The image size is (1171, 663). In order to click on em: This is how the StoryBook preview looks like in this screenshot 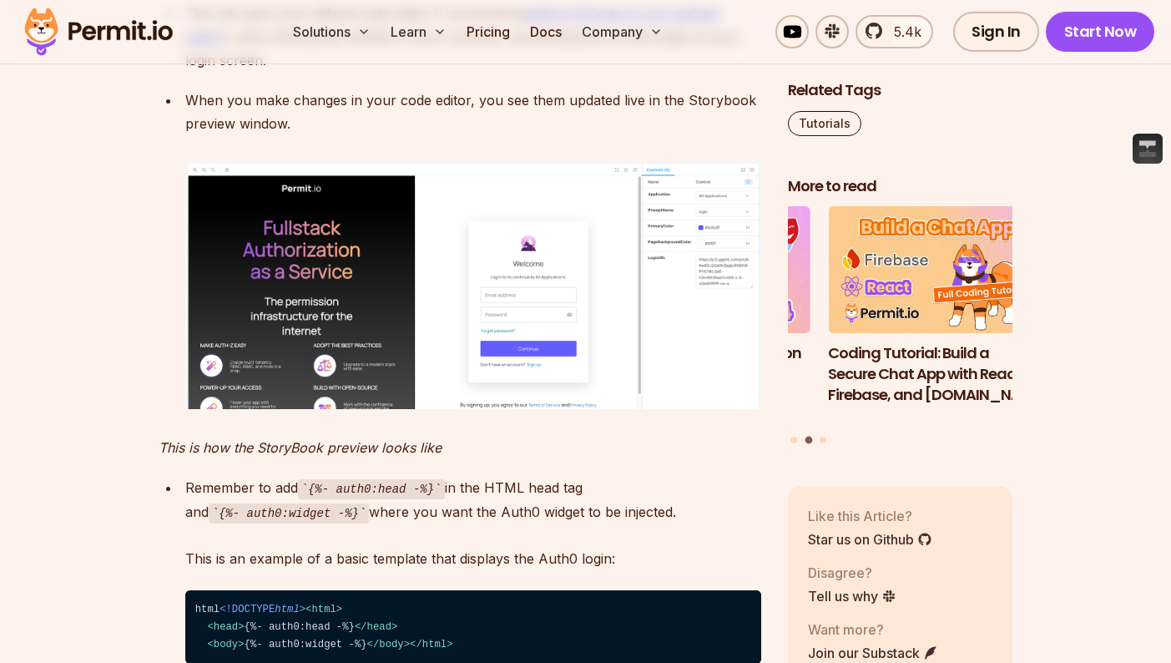, I will do `click(300, 447)`.